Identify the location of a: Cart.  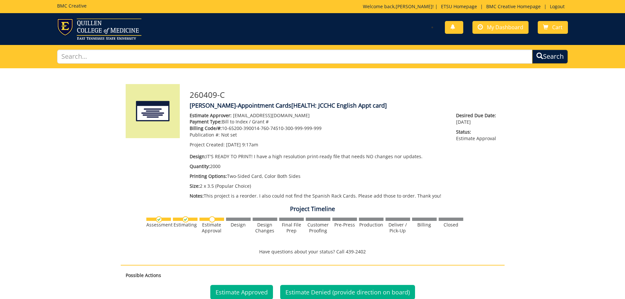
(553, 27).